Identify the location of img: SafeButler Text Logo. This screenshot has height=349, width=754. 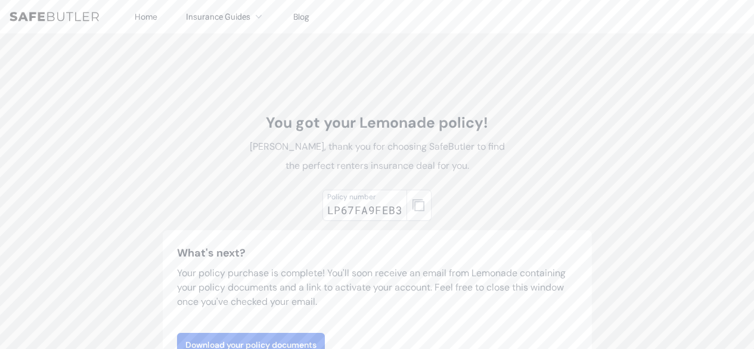
(54, 17).